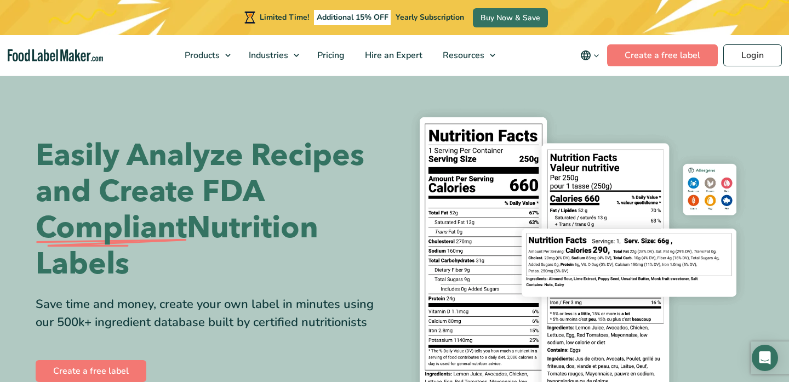  Describe the element at coordinates (272, 55) in the screenshot. I see `a: Industries` at that location.